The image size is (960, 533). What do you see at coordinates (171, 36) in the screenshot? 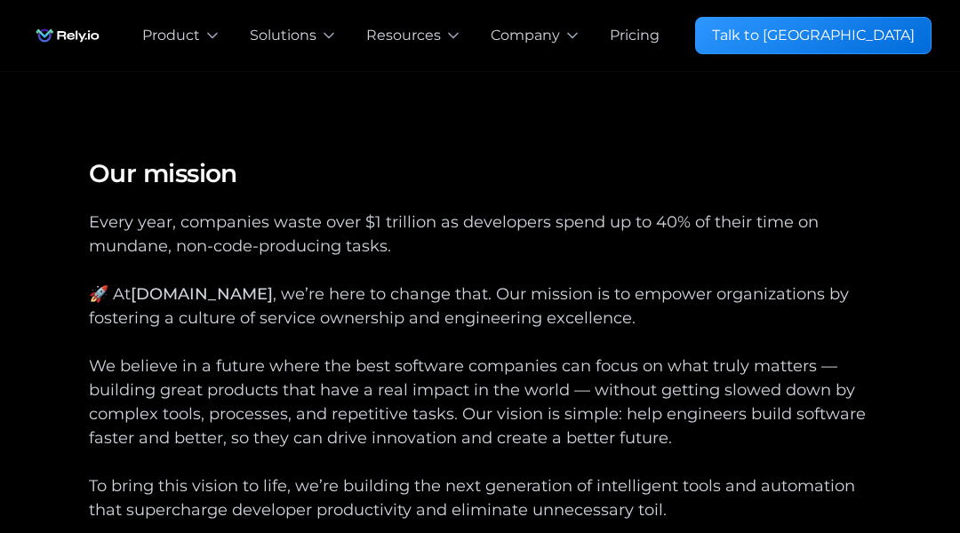
I see `div: Product` at bounding box center [171, 36].